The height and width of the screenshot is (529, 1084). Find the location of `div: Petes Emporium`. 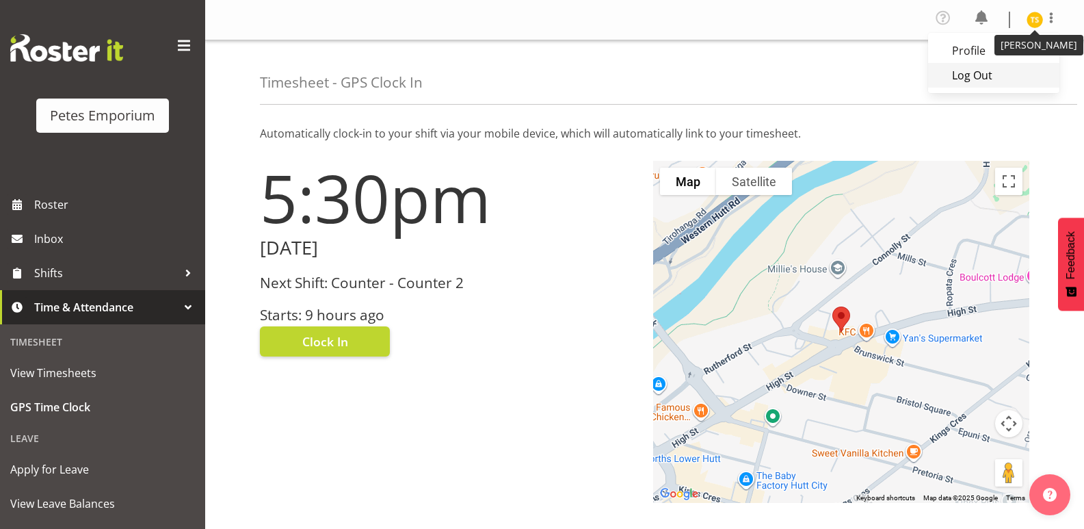

div: Petes Emporium is located at coordinates (103, 116).